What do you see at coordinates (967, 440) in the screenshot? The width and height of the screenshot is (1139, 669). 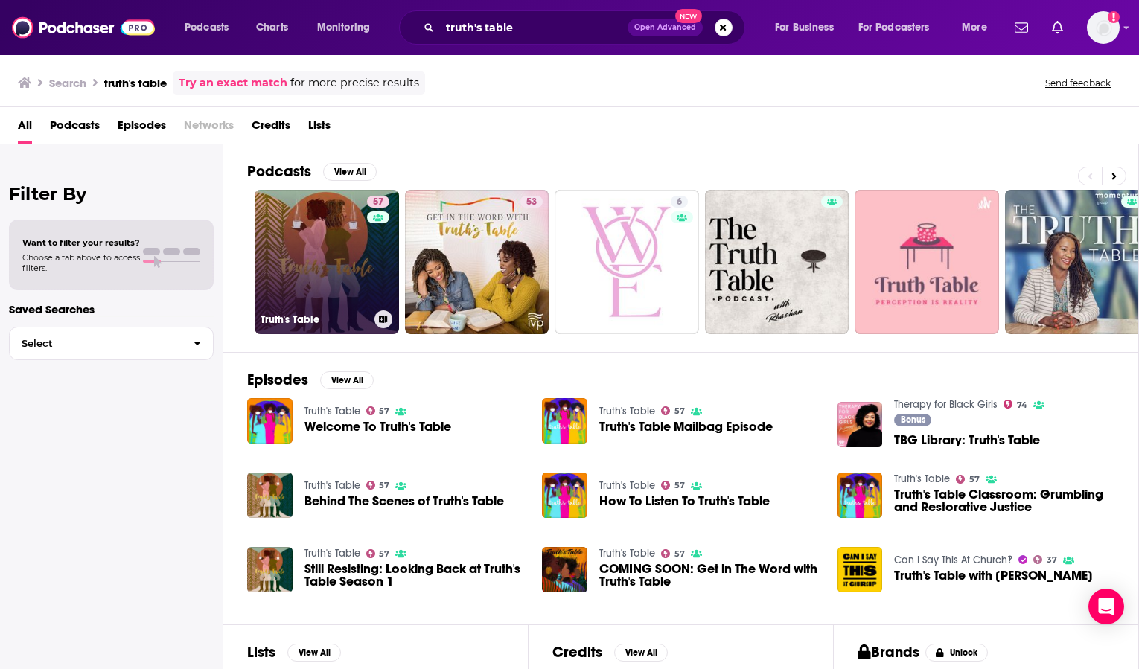 I see `span: TBG Library: Truth's Table` at bounding box center [967, 440].